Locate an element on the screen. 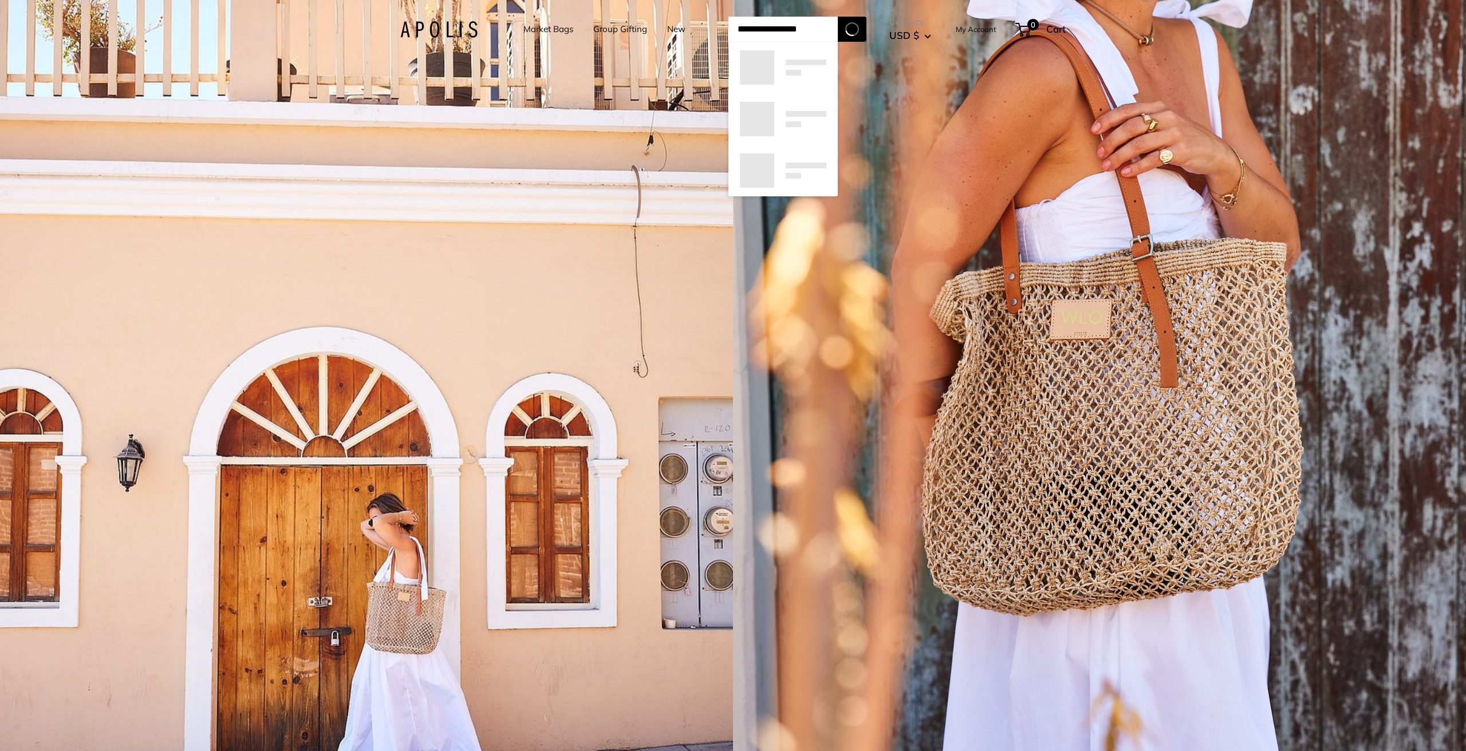 The height and width of the screenshot is (751, 1466). a: 0 Cart is located at coordinates (1041, 29).